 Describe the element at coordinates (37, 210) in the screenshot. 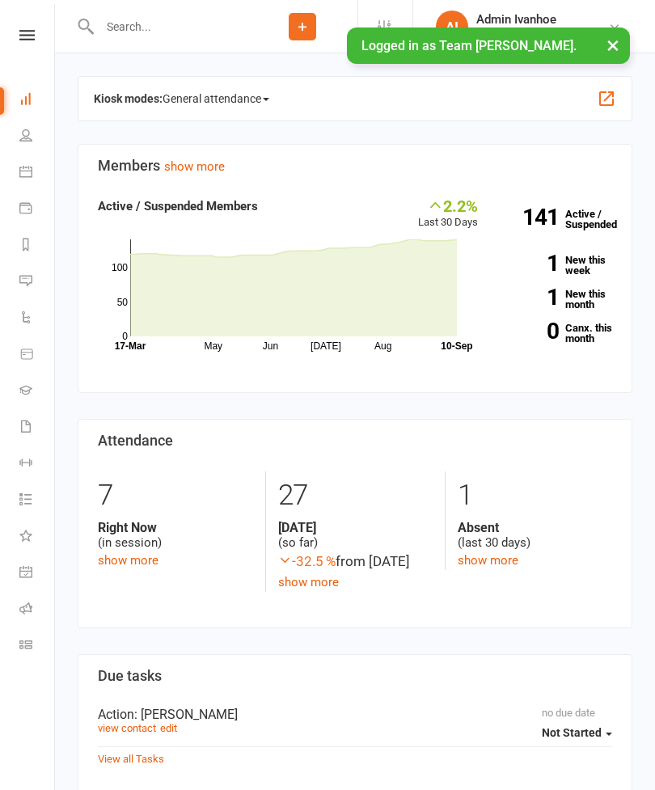

I see `a: Payments` at that location.